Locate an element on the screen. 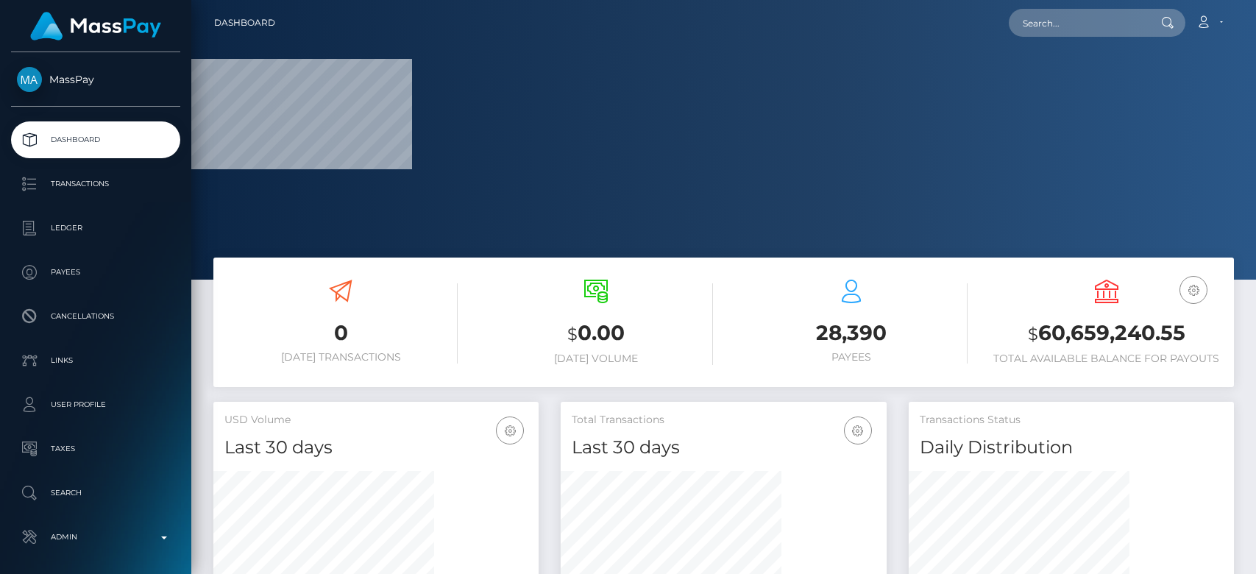 The image size is (1256, 574). p: Transactions is located at coordinates (96, 184).